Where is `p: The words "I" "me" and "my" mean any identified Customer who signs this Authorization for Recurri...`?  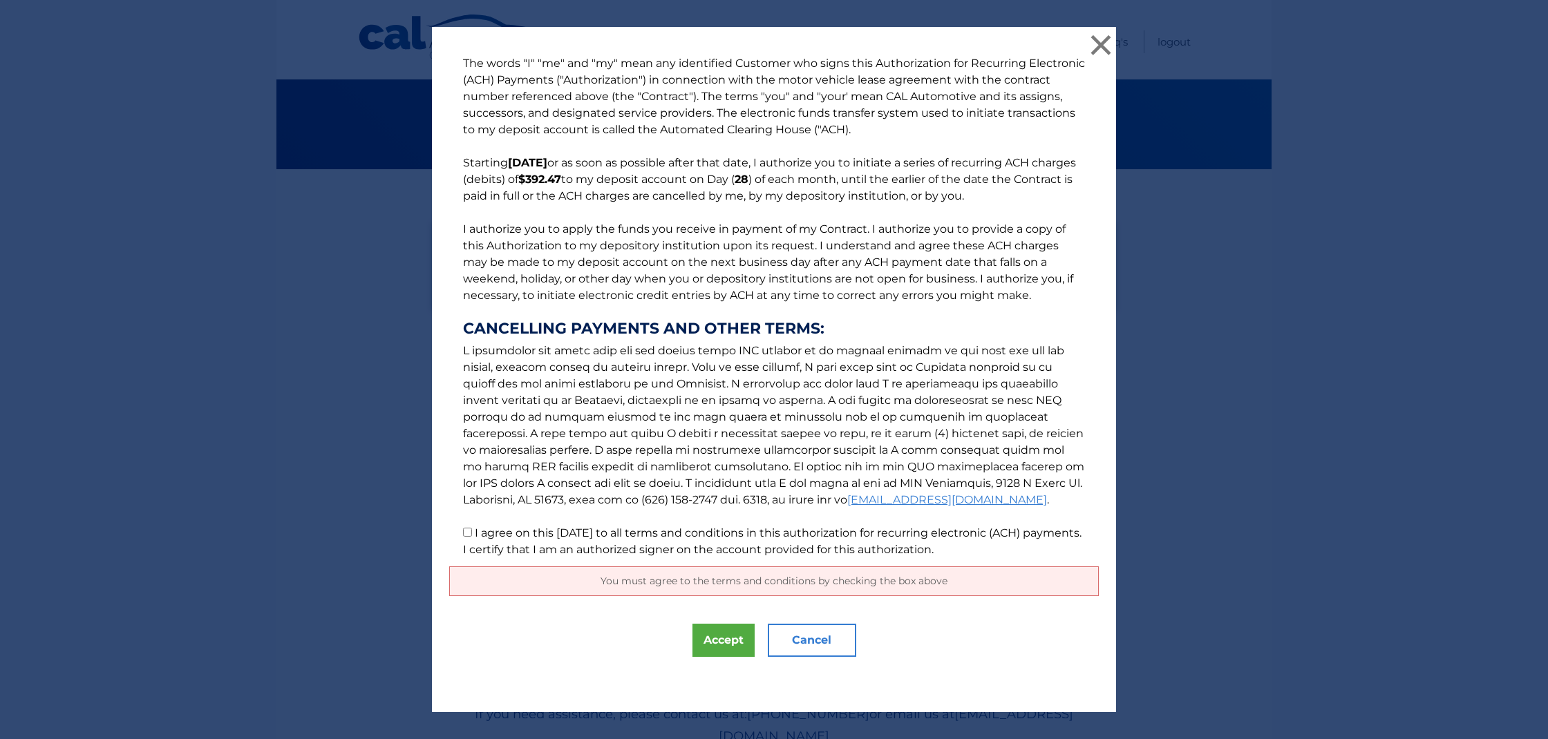 p: The words "I" "me" and "my" mean any identified Customer who signs this Authorization for Recurri... is located at coordinates (774, 307).